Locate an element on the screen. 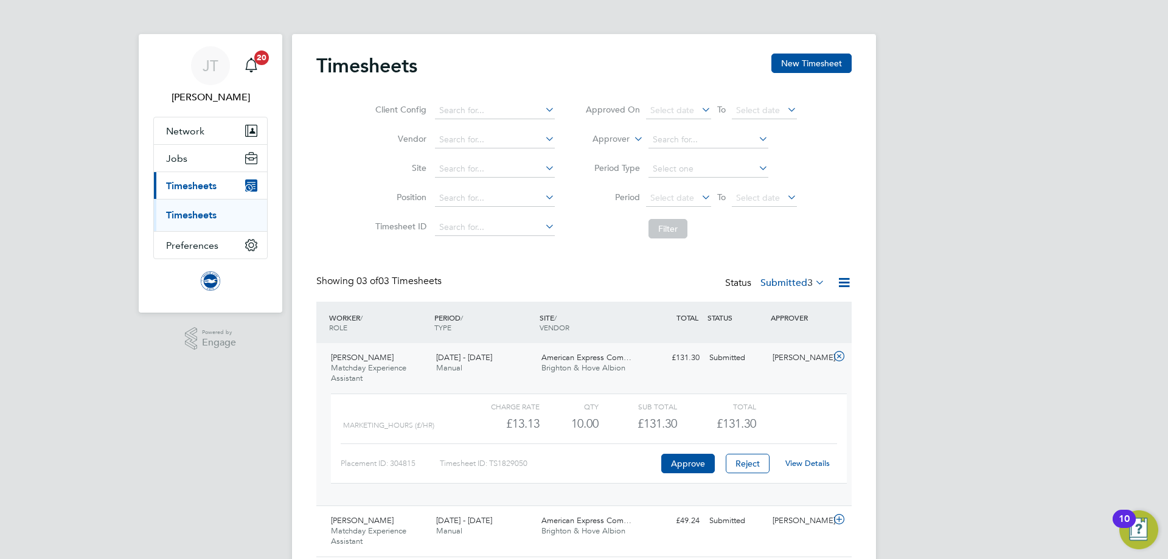  span: Preferences is located at coordinates (192, 245).